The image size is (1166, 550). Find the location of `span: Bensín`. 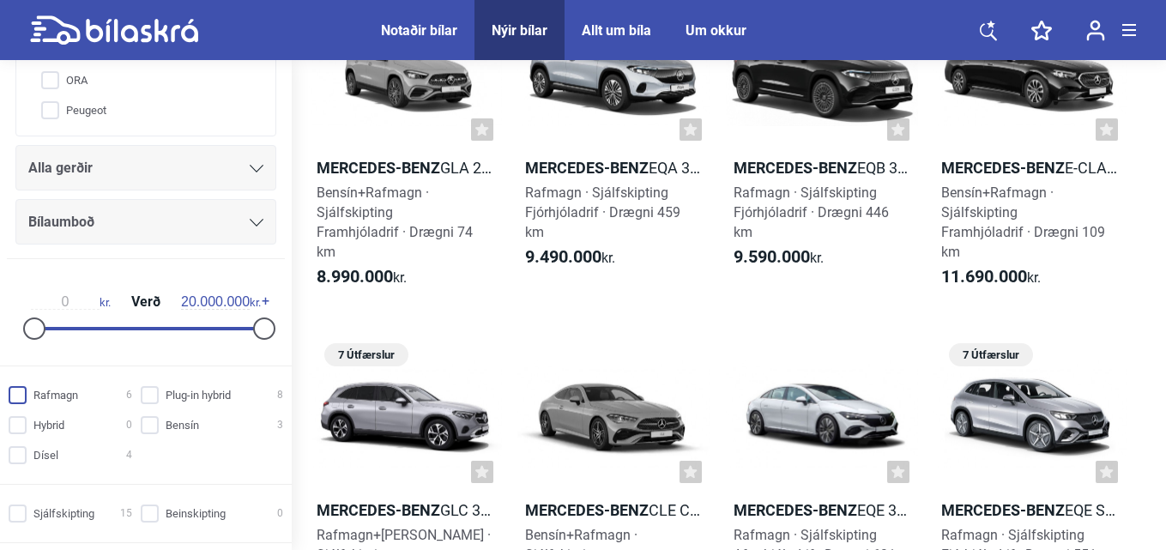

span: Bensín is located at coordinates (182, 425).